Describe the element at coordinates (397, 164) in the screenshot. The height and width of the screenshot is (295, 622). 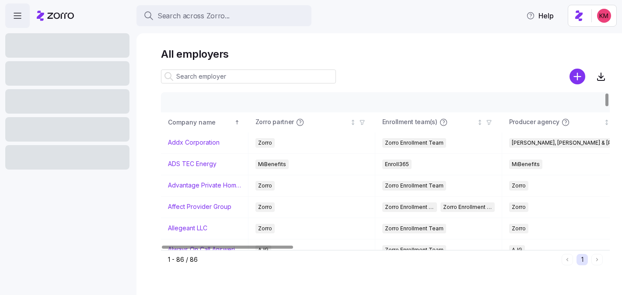
I see `span: Enroll365` at that location.